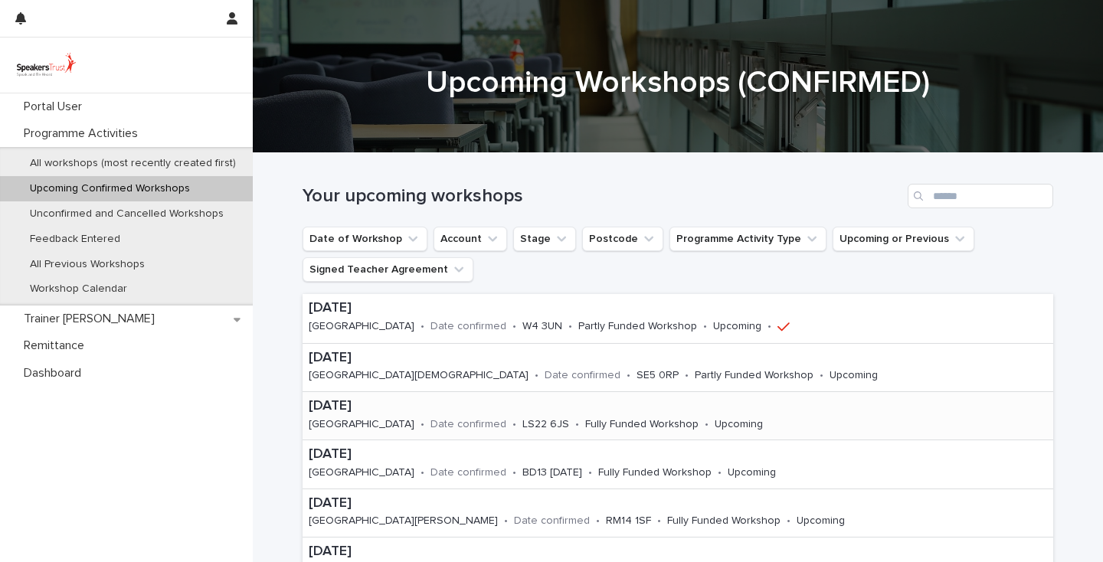 This screenshot has height=562, width=1103. What do you see at coordinates (55, 373) in the screenshot?
I see `p: Dashboard` at bounding box center [55, 373].